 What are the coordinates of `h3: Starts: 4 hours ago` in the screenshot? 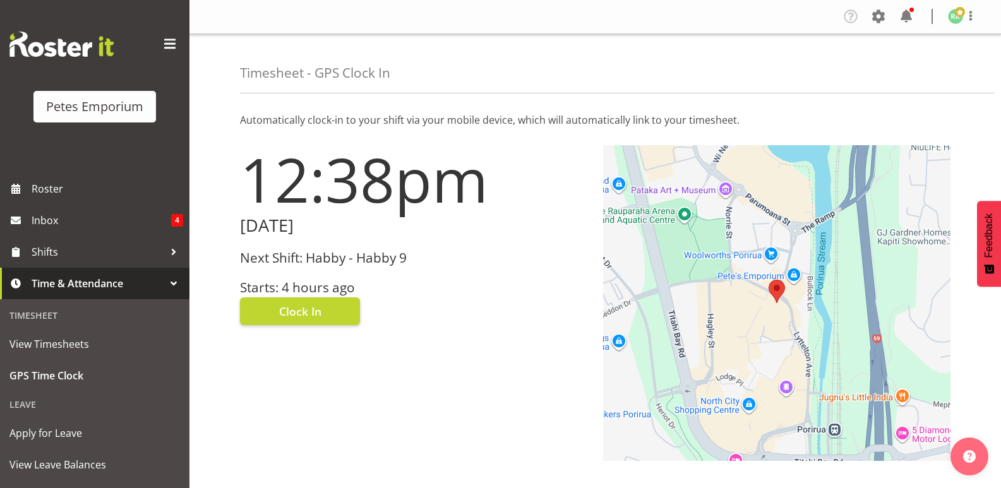 It's located at (414, 287).